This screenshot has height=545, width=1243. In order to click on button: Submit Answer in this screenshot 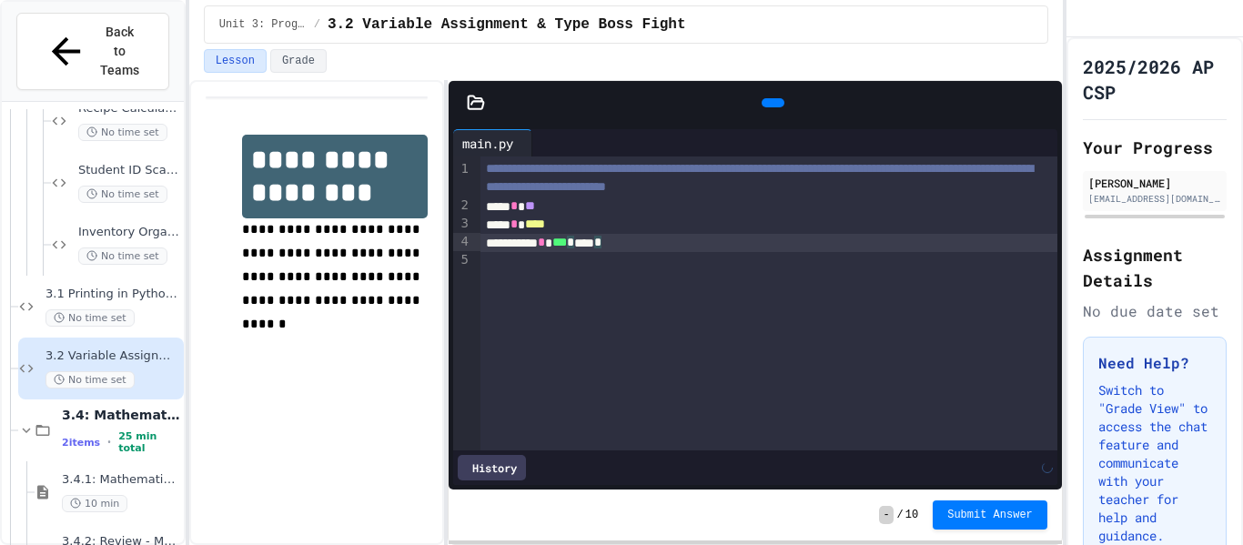, I will do `click(990, 515)`.